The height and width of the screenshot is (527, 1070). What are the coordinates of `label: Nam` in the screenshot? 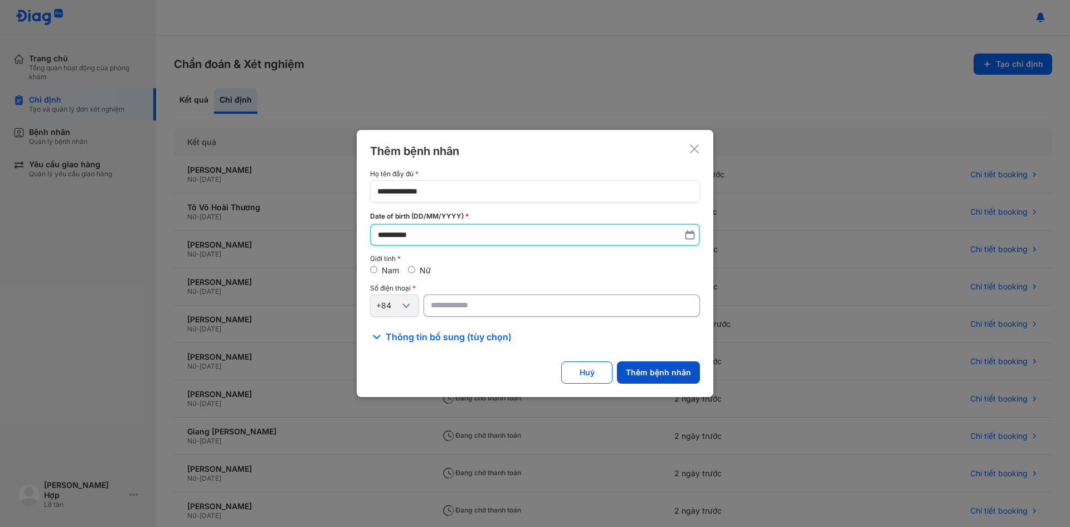 It's located at (390, 270).